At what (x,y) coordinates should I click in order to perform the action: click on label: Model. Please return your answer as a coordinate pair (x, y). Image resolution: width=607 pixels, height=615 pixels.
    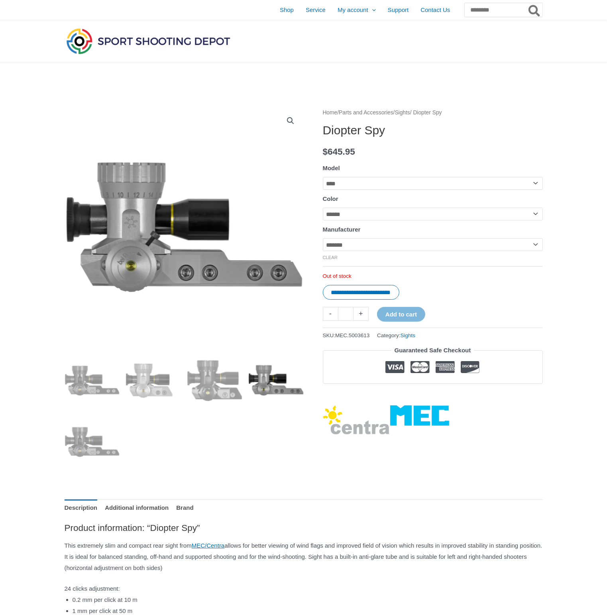
    Looking at the image, I should click on (331, 168).